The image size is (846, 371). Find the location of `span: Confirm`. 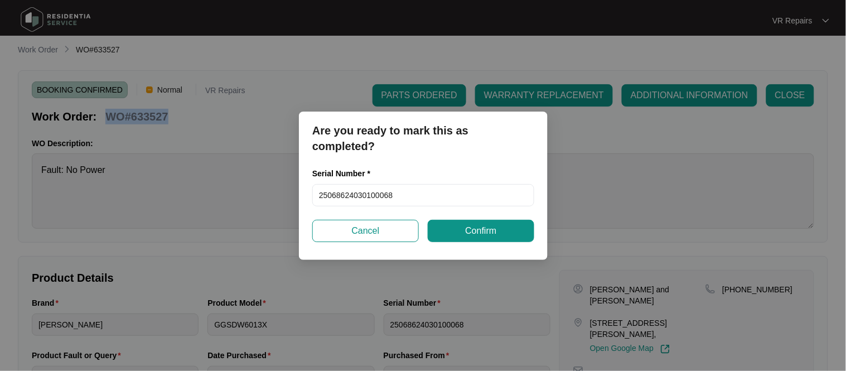

span: Confirm is located at coordinates (481, 231).